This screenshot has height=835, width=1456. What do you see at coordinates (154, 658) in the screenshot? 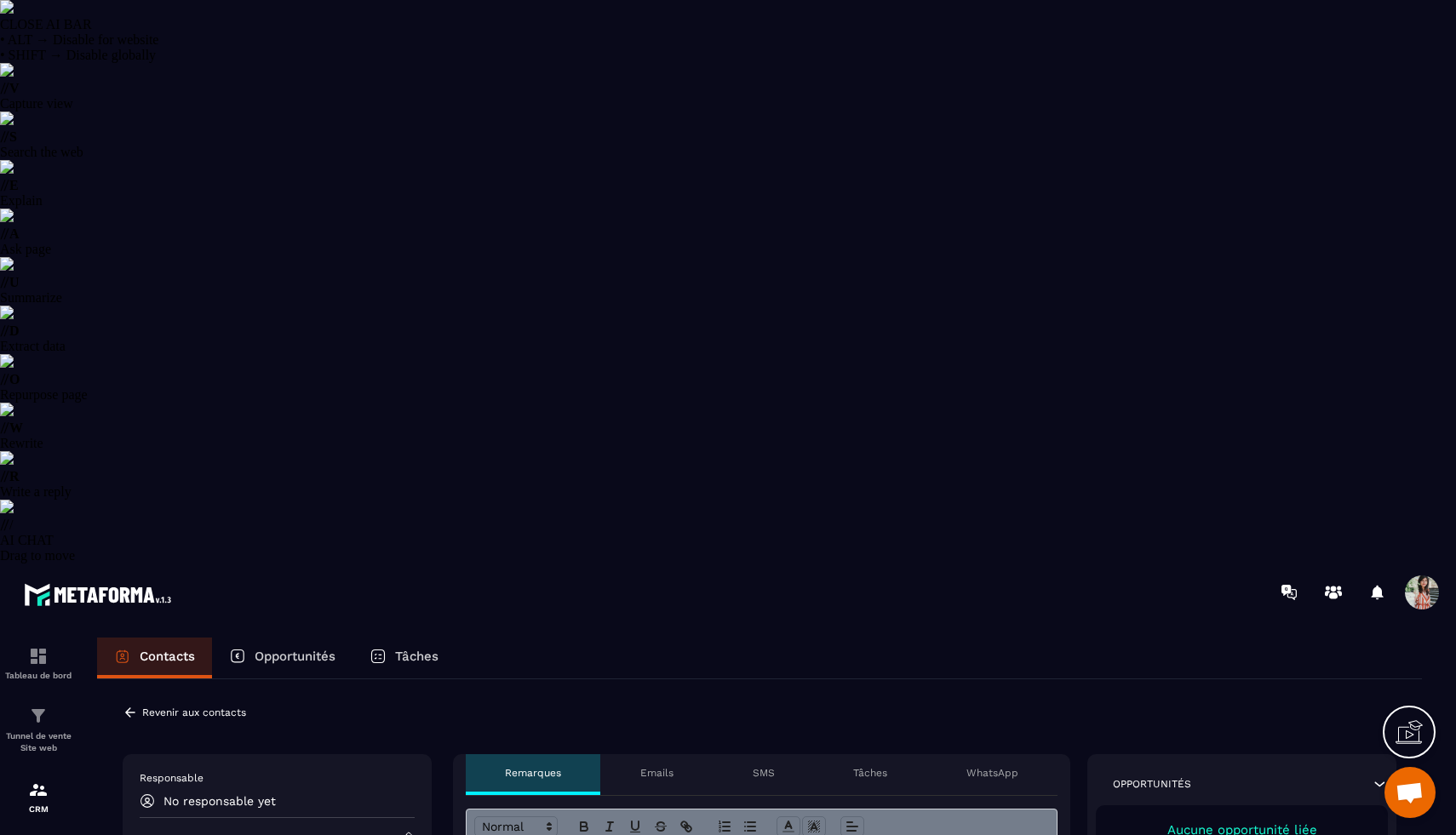
I see `a: Contacts` at bounding box center [154, 658].